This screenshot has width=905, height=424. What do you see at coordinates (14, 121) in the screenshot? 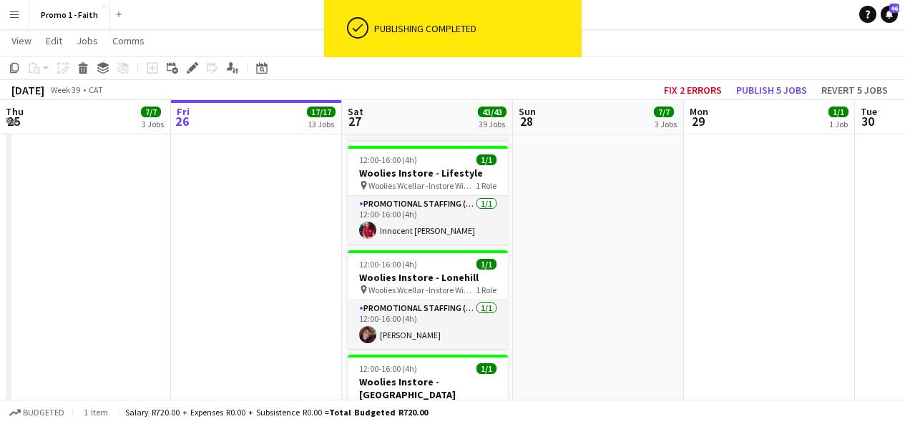
I see `span: 25` at bounding box center [14, 121].